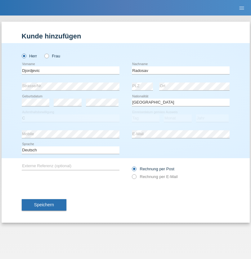 This screenshot has width=251, height=259. I want to click on label: Rechnung per Post, so click(153, 169).